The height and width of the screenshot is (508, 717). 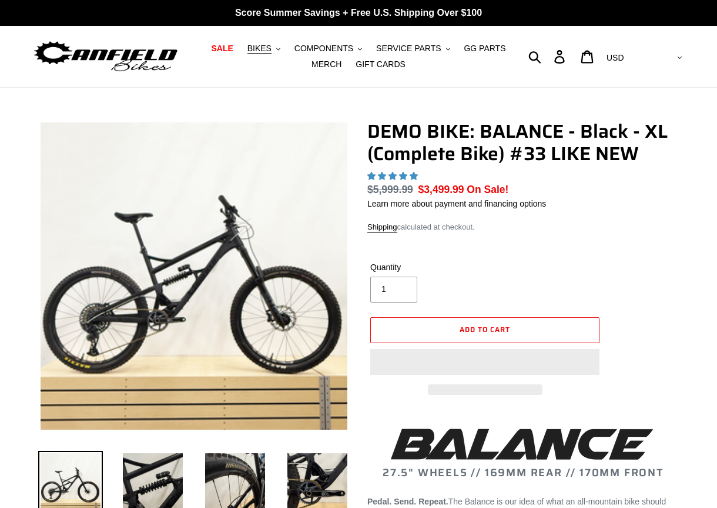 What do you see at coordinates (394, 176) in the screenshot?
I see `span: 5.00 stars` at bounding box center [394, 176].